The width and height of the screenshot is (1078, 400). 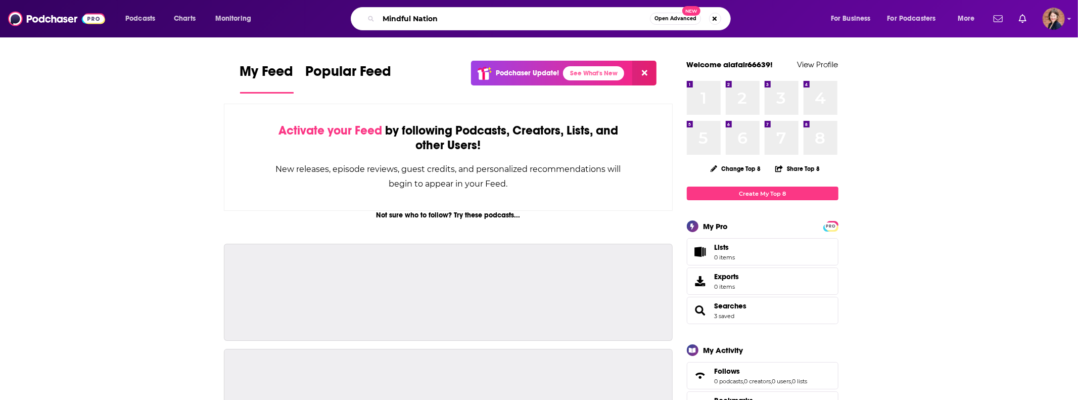 I want to click on a: View Profile, so click(x=818, y=64).